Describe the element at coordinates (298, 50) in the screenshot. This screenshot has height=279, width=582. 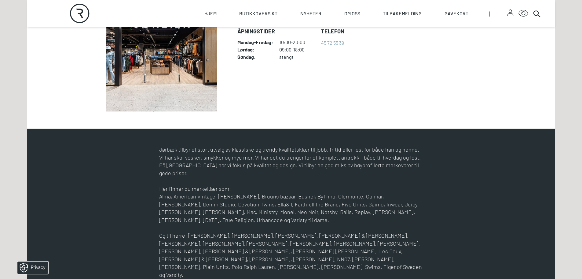
I see `dd: 09:00-18:00` at that location.